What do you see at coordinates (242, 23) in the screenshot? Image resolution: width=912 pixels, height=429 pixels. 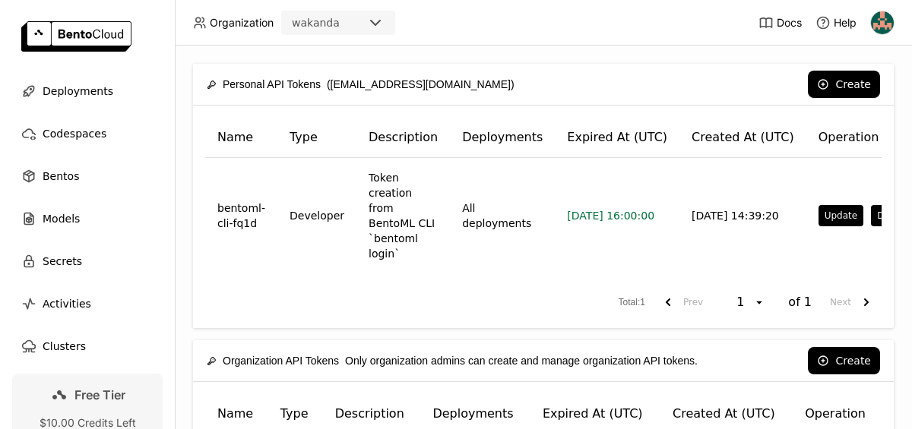 I see `span: Organization` at bounding box center [242, 23].